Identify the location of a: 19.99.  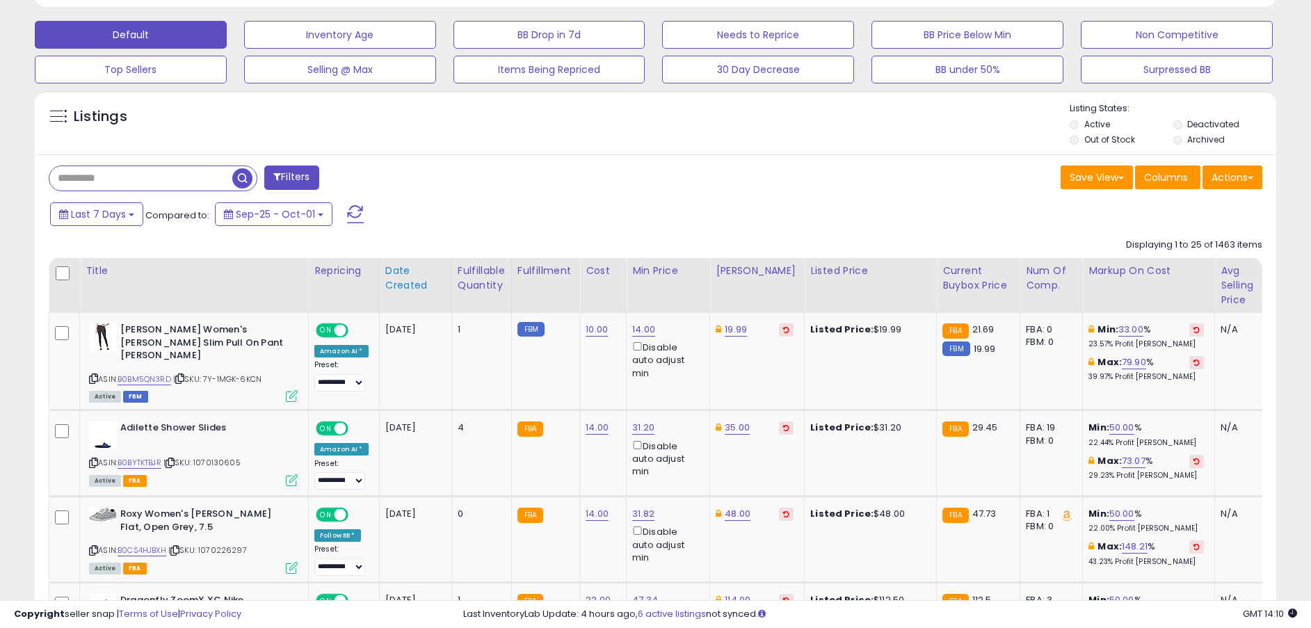
(736, 330).